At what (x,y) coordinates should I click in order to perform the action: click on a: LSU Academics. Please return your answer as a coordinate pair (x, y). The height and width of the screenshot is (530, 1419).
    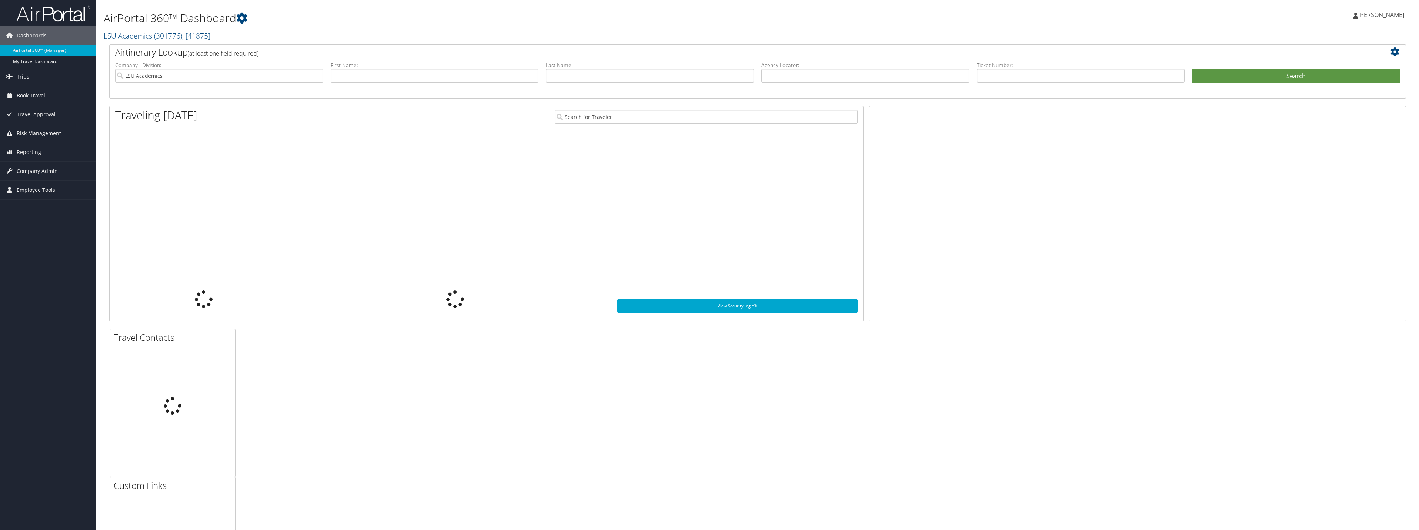
    Looking at the image, I should click on (157, 36).